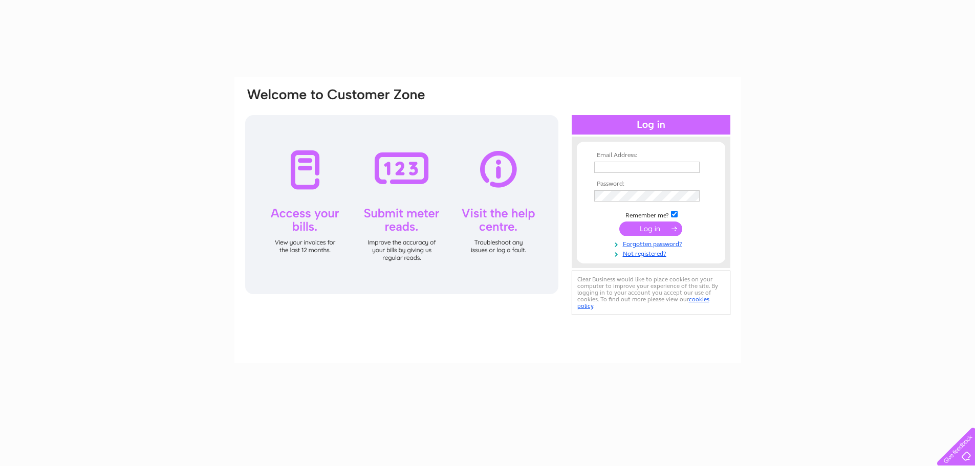 This screenshot has width=975, height=466. What do you see at coordinates (651, 229) in the screenshot?
I see `input: Submit` at bounding box center [651, 229].